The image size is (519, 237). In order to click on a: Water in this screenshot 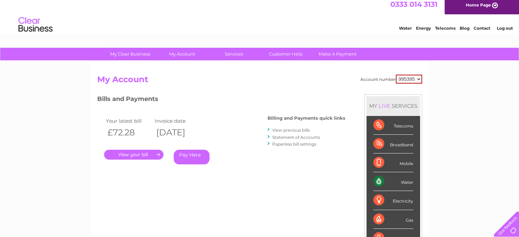, I will do `click(405, 31)`.